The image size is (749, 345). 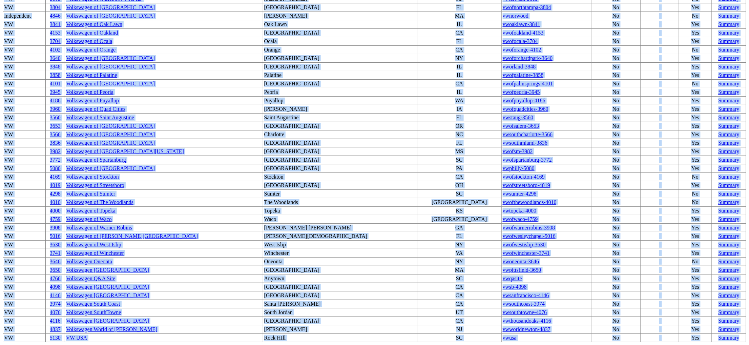 What do you see at coordinates (512, 278) in the screenshot?
I see `a: vwqasite` at bounding box center [512, 278].